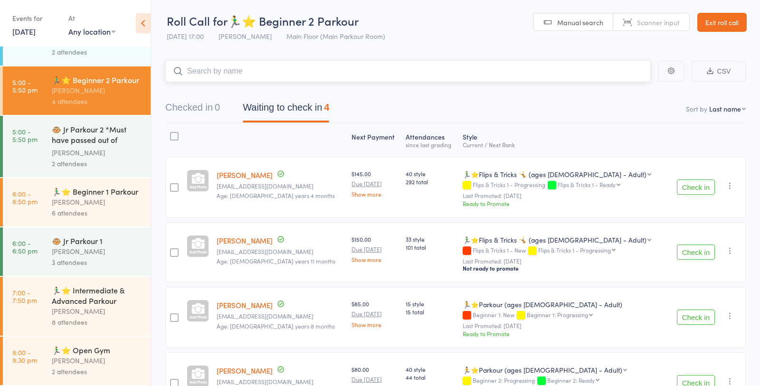 This screenshot has height=386, width=760. What do you see at coordinates (97, 241) in the screenshot?
I see `div: 🐵 Jr Parkour 1` at bounding box center [97, 241].